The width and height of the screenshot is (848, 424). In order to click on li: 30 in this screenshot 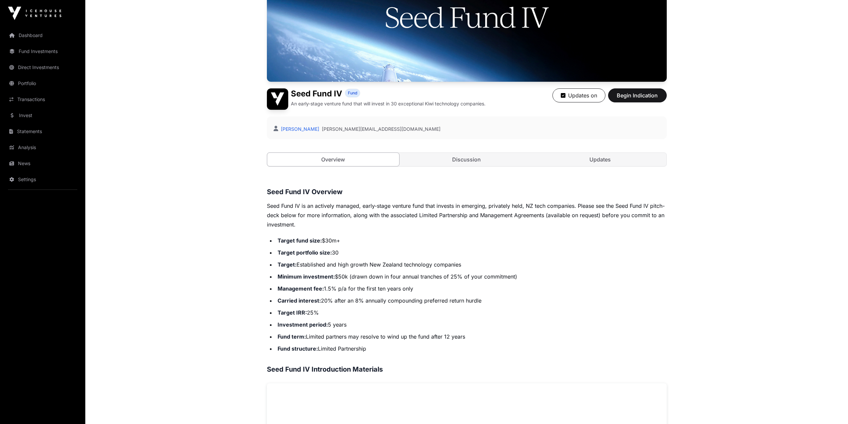, I will do `click(471, 252)`.